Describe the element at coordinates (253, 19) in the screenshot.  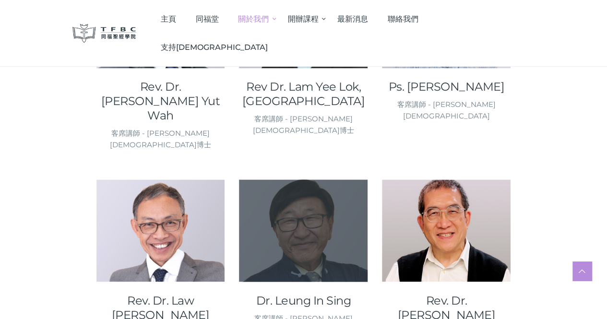
I see `span: 關於我們` at that location.